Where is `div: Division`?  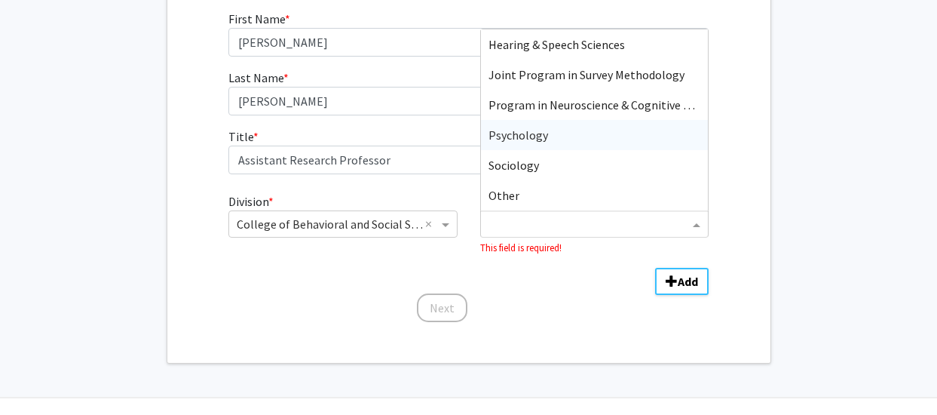
div: Division is located at coordinates (342, 224).